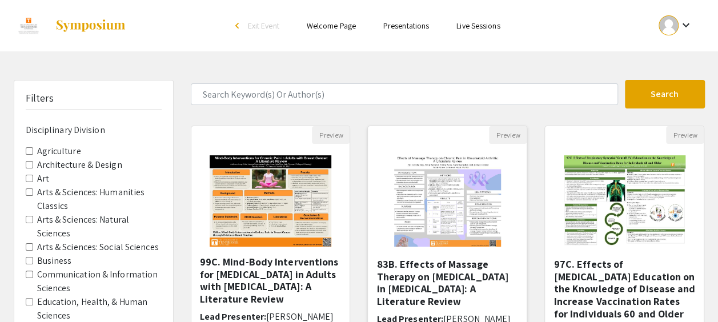 The image size is (718, 322). Describe the element at coordinates (70, 26) in the screenshot. I see `a: EUReCA 2024` at that location.